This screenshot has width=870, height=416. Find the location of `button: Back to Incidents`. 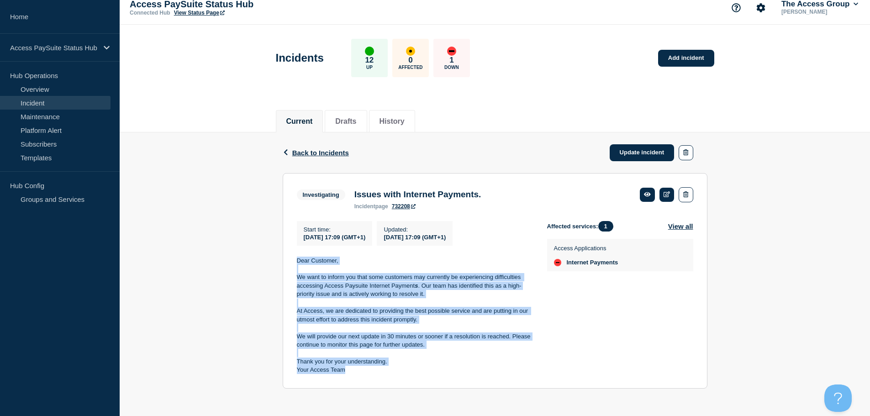

button: Back to Incidents is located at coordinates (316, 153).